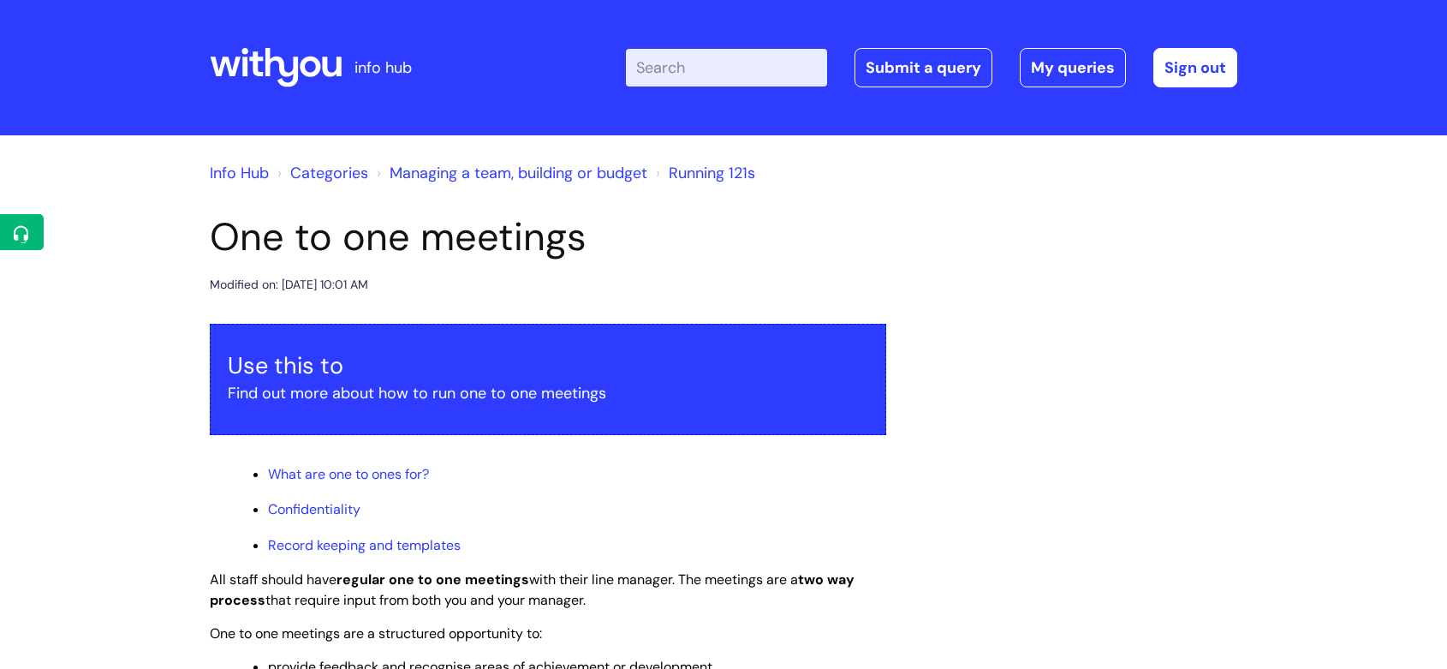  Describe the element at coordinates (376, 633) in the screenshot. I see `span: One to one meetings are a structured opportunity to:` at that location.